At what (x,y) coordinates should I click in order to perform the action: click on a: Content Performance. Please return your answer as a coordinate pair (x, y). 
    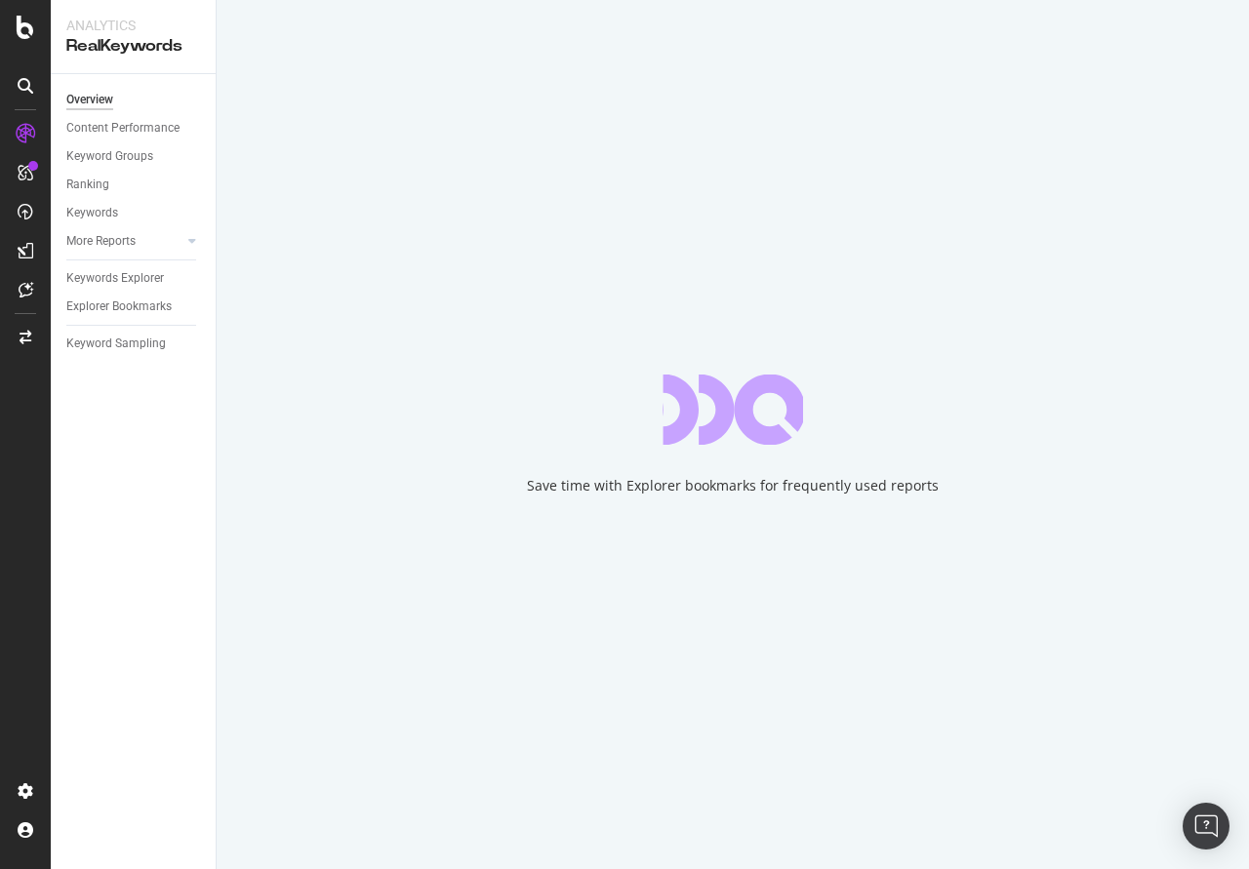
    Looking at the image, I should click on (134, 128).